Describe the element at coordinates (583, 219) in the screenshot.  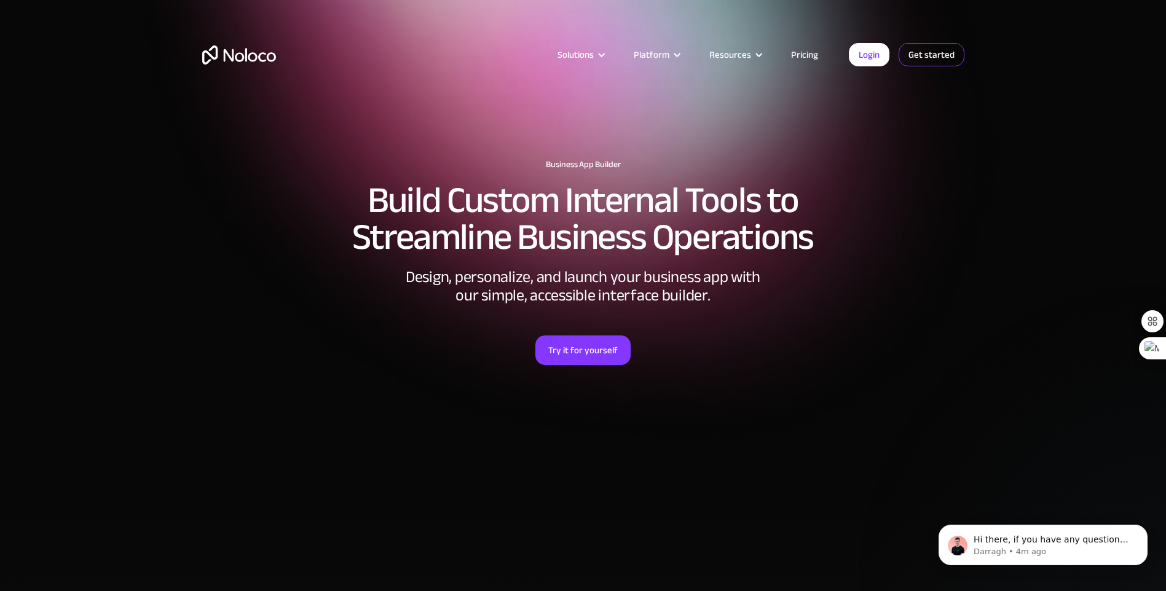
I see `h2: Build Custom Internal Tools to Streamline Business Operations` at that location.